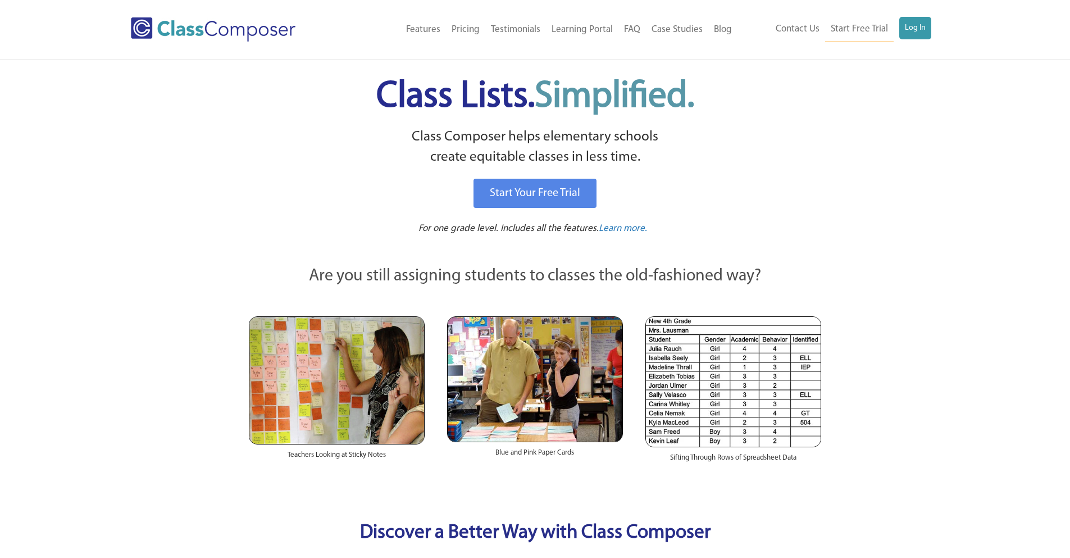  What do you see at coordinates (723, 30) in the screenshot?
I see `a: Blog` at bounding box center [723, 30].